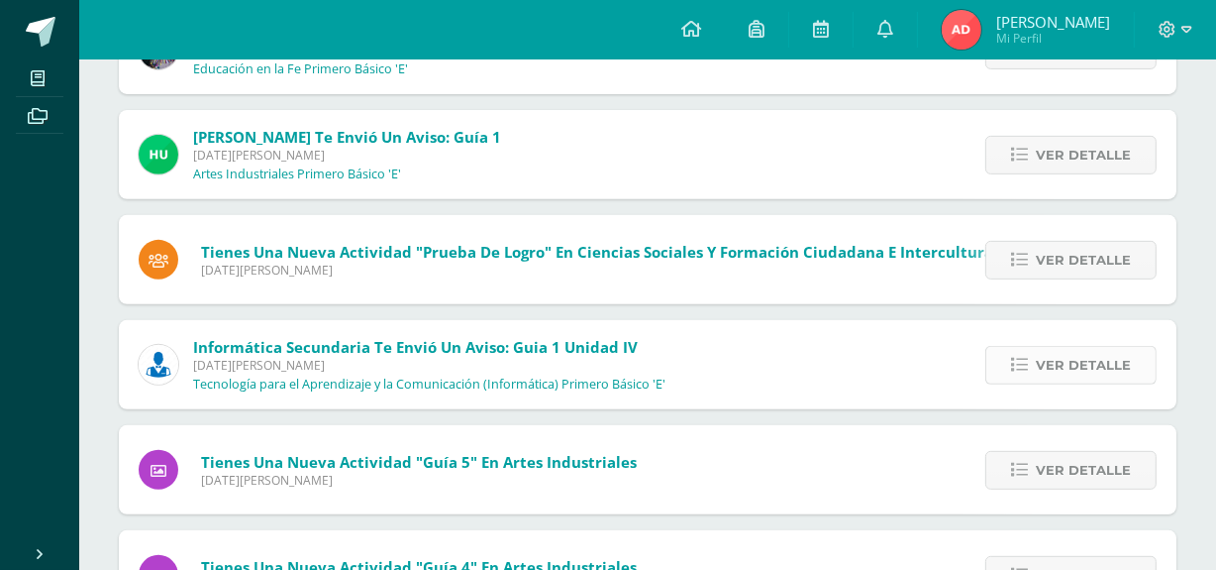 The width and height of the screenshot is (1216, 570). I want to click on p: Artes Industriales Primero Básico 'E', so click(297, 174).